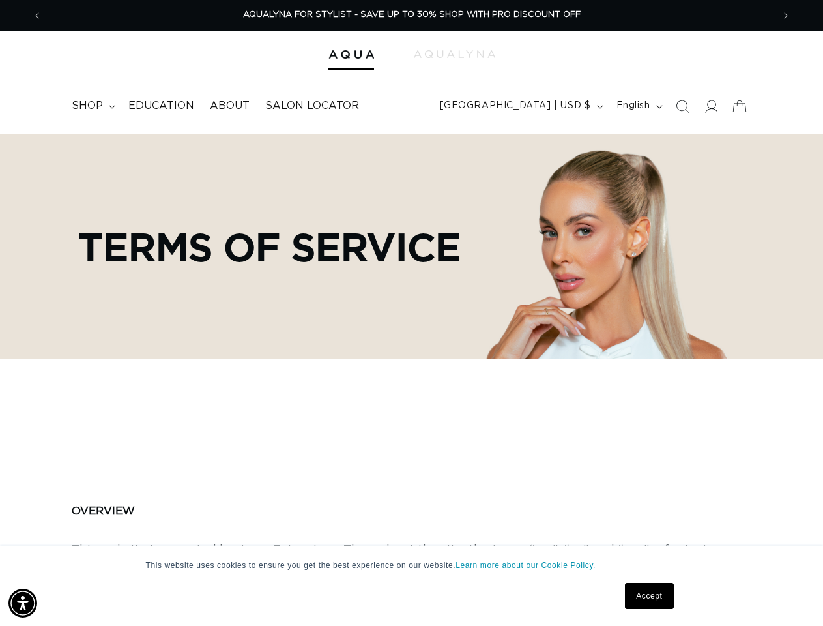 This screenshot has height=626, width=823. I want to click on span: English, so click(633, 106).